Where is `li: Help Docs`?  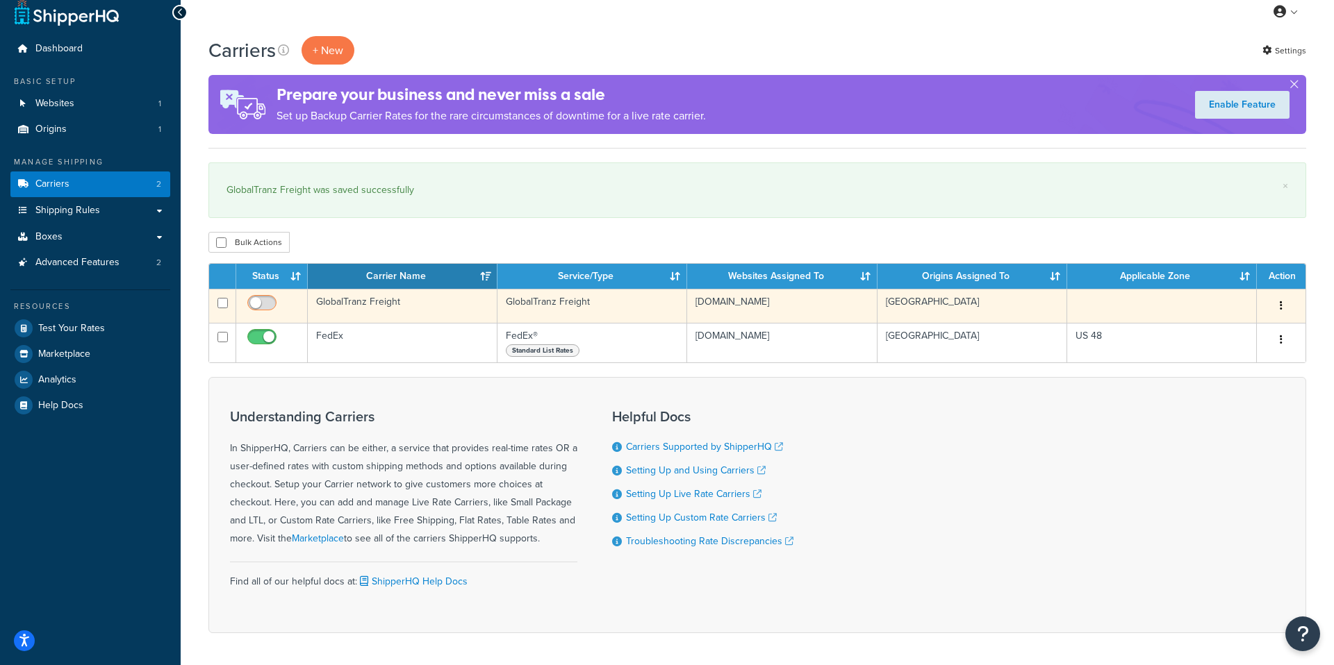
li: Help Docs is located at coordinates (90, 406).